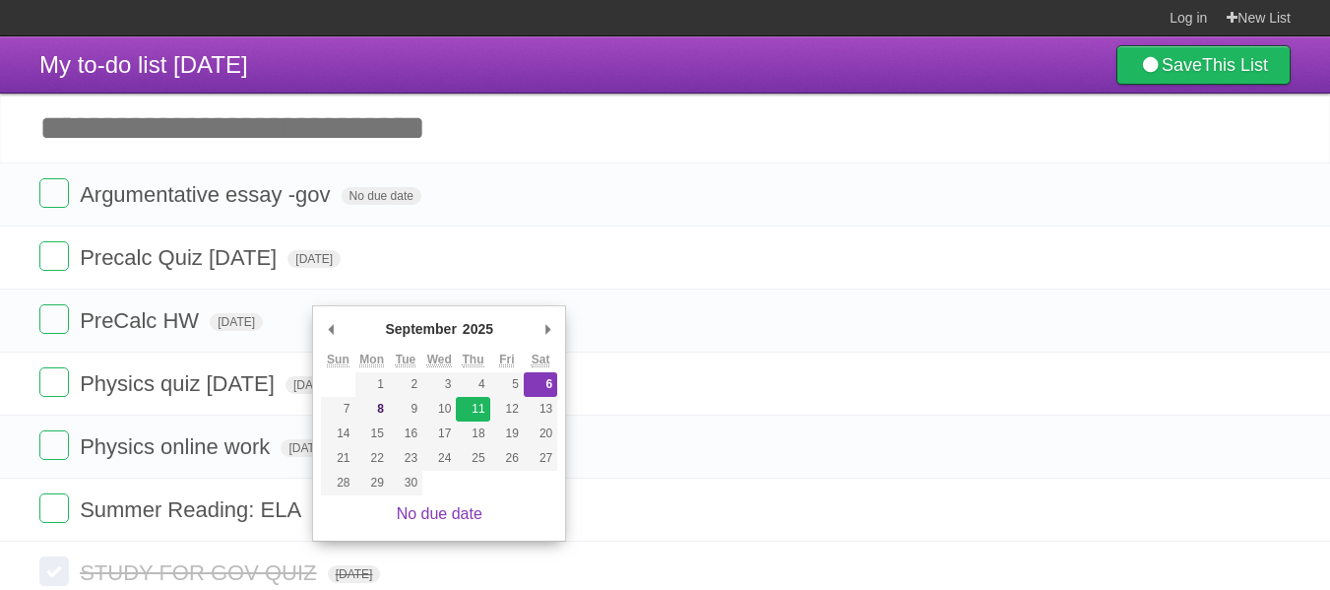 Image resolution: width=1330 pixels, height=590 pixels. Describe the element at coordinates (406, 483) in the screenshot. I see `button: 30` at that location.